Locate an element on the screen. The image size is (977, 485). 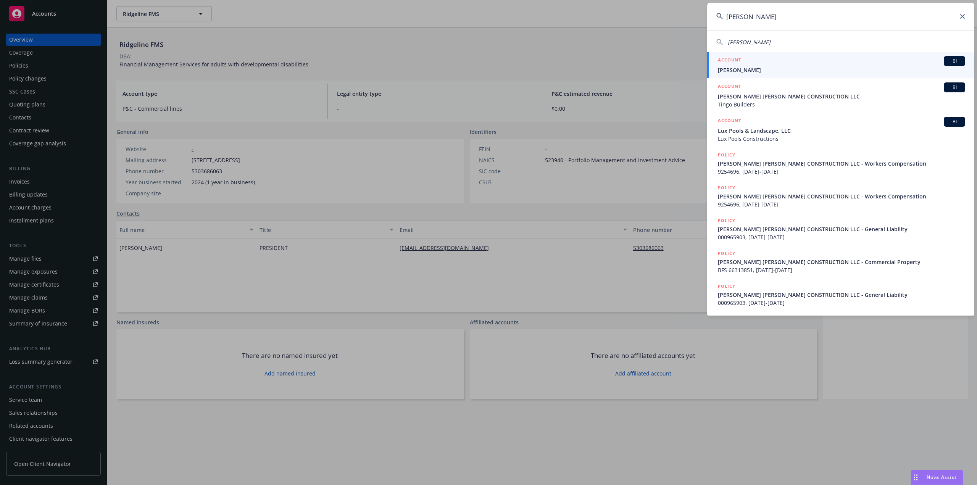
input: Search... is located at coordinates (840, 16).